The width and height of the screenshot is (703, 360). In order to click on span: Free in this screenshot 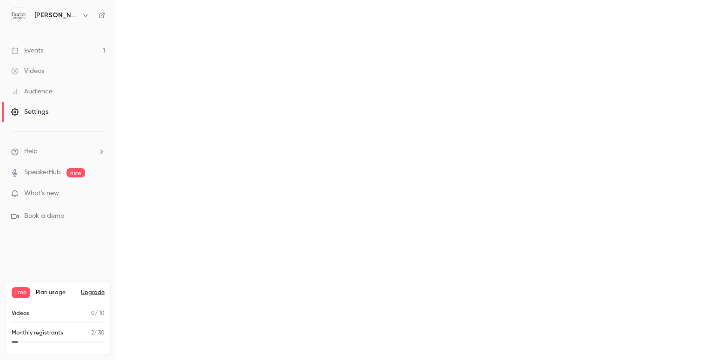, I will do `click(21, 293)`.